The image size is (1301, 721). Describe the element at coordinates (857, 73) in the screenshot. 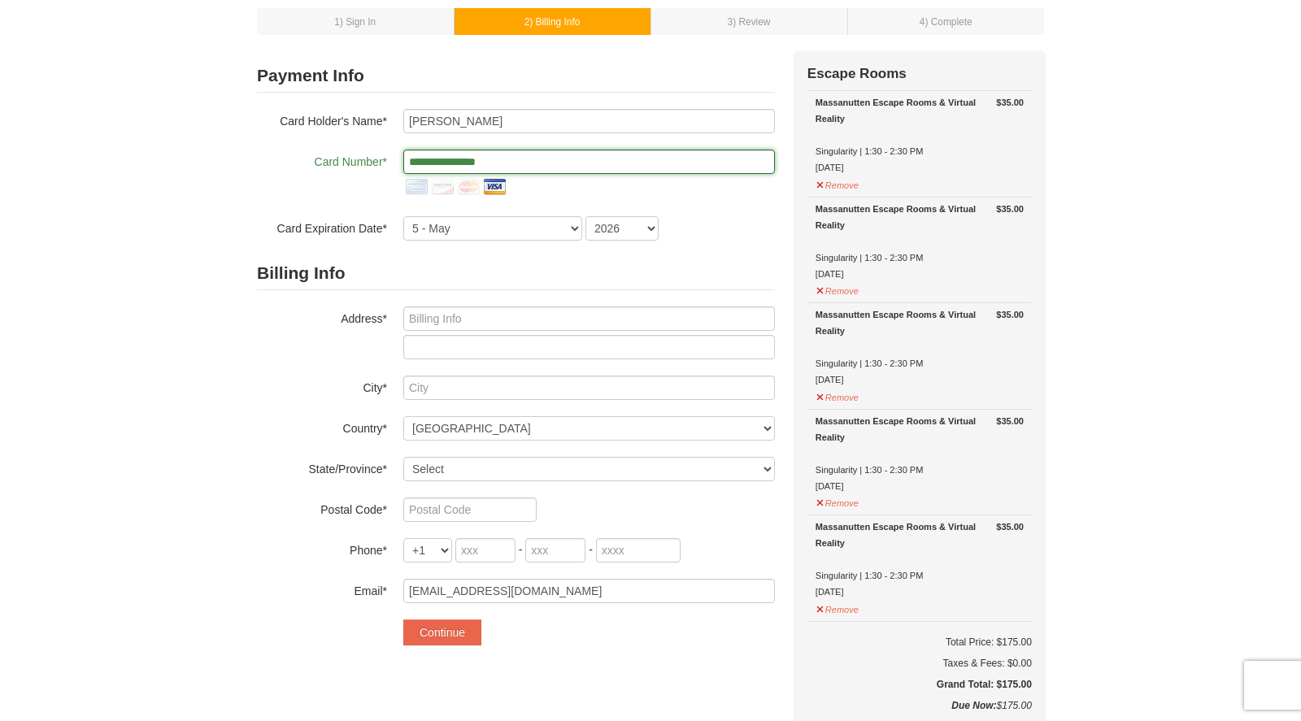

I see `strong: Escape Rooms` at that location.